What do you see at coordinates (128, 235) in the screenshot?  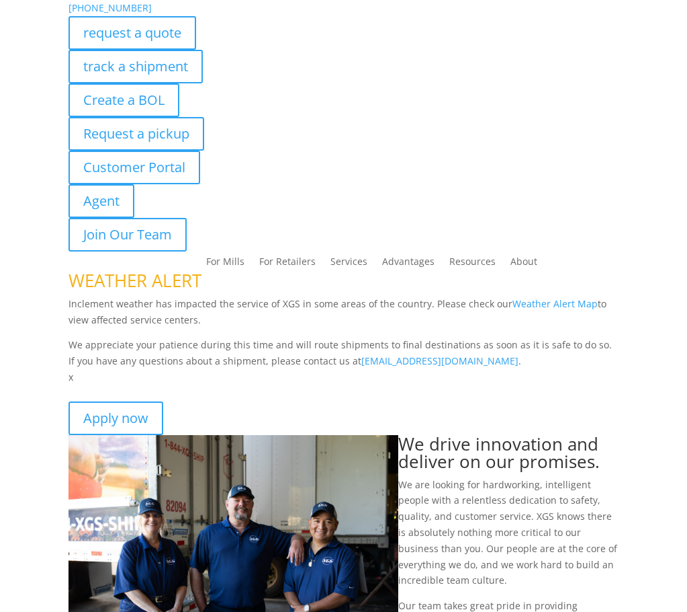 I see `a: Join Our Team` at bounding box center [128, 235].